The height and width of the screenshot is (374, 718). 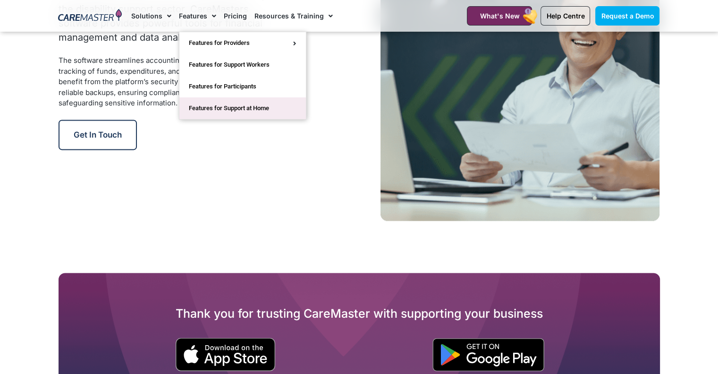 I want to click on a: Request a Demo, so click(x=628, y=16).